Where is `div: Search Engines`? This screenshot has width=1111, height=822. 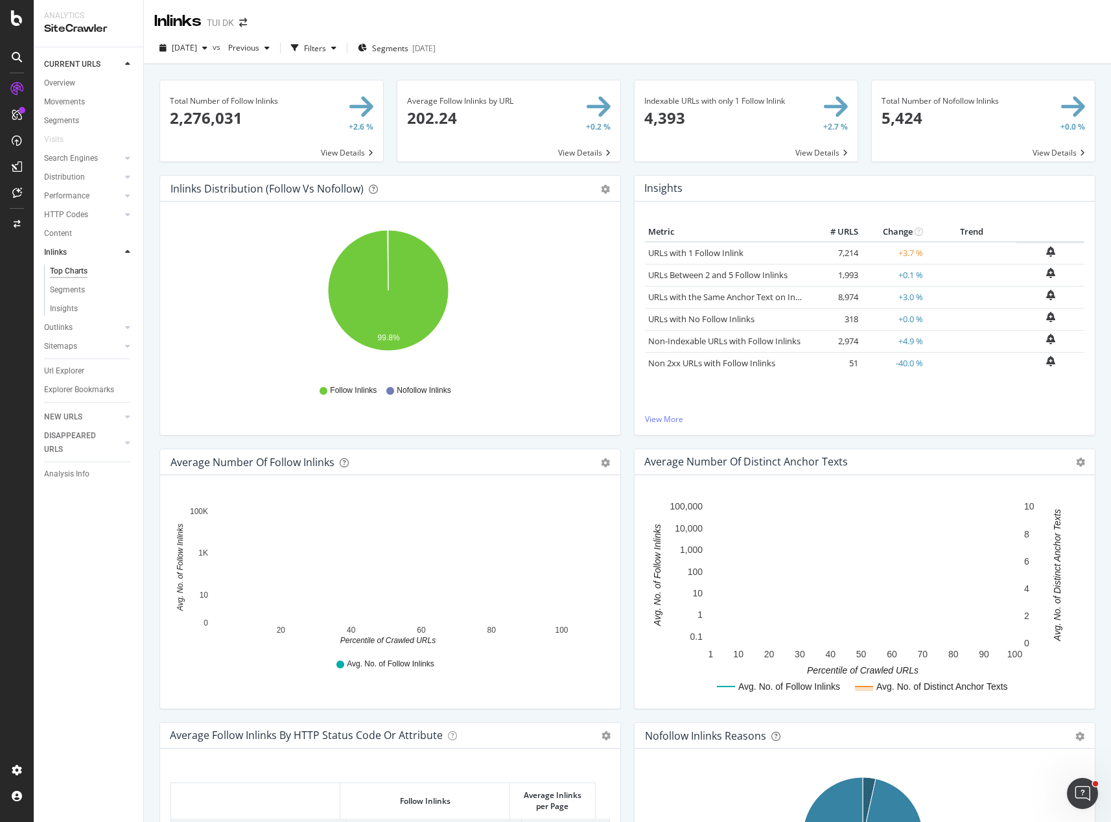 div: Search Engines is located at coordinates (71, 158).